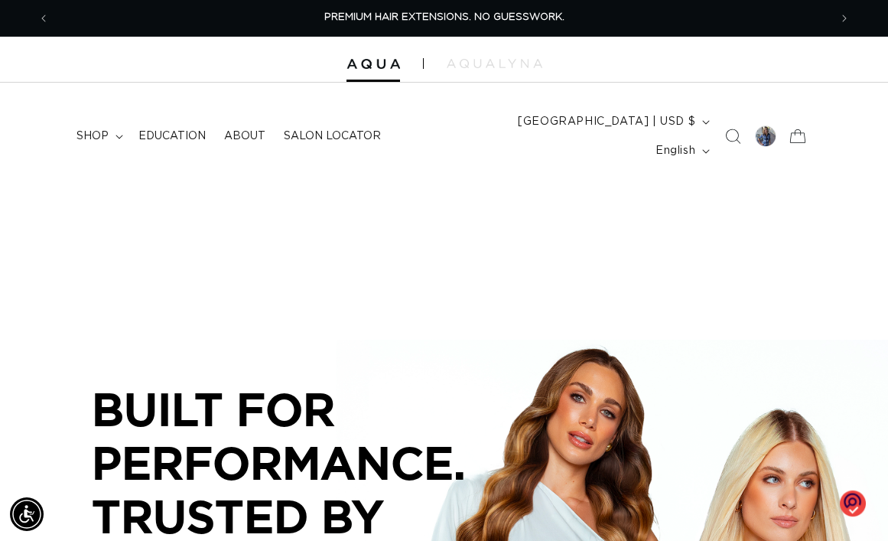 This screenshot has height=541, width=888. I want to click on div: Accessibility Menu, so click(27, 514).